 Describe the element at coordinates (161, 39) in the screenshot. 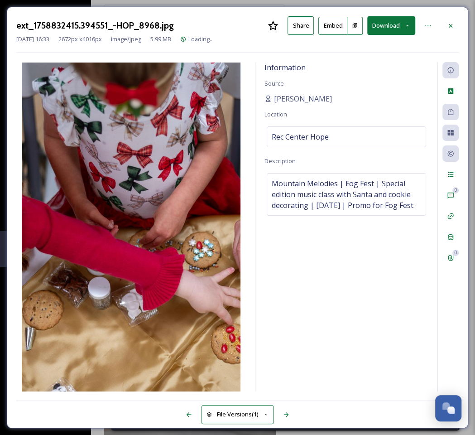

I see `span: 5.99 MB` at that location.